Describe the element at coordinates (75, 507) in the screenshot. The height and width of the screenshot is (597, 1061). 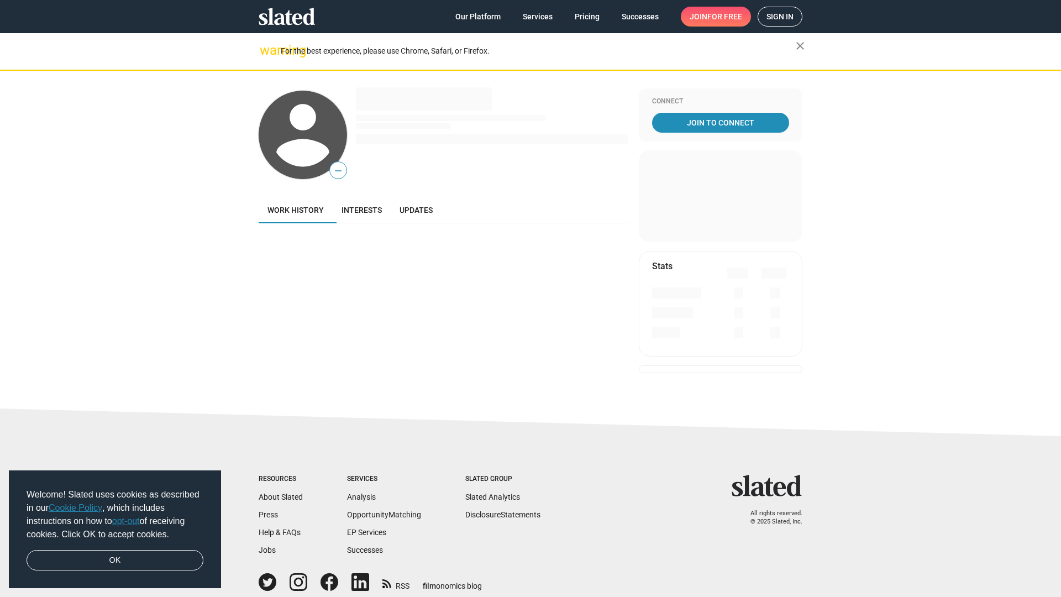
I see `a: Cookie Policy` at that location.